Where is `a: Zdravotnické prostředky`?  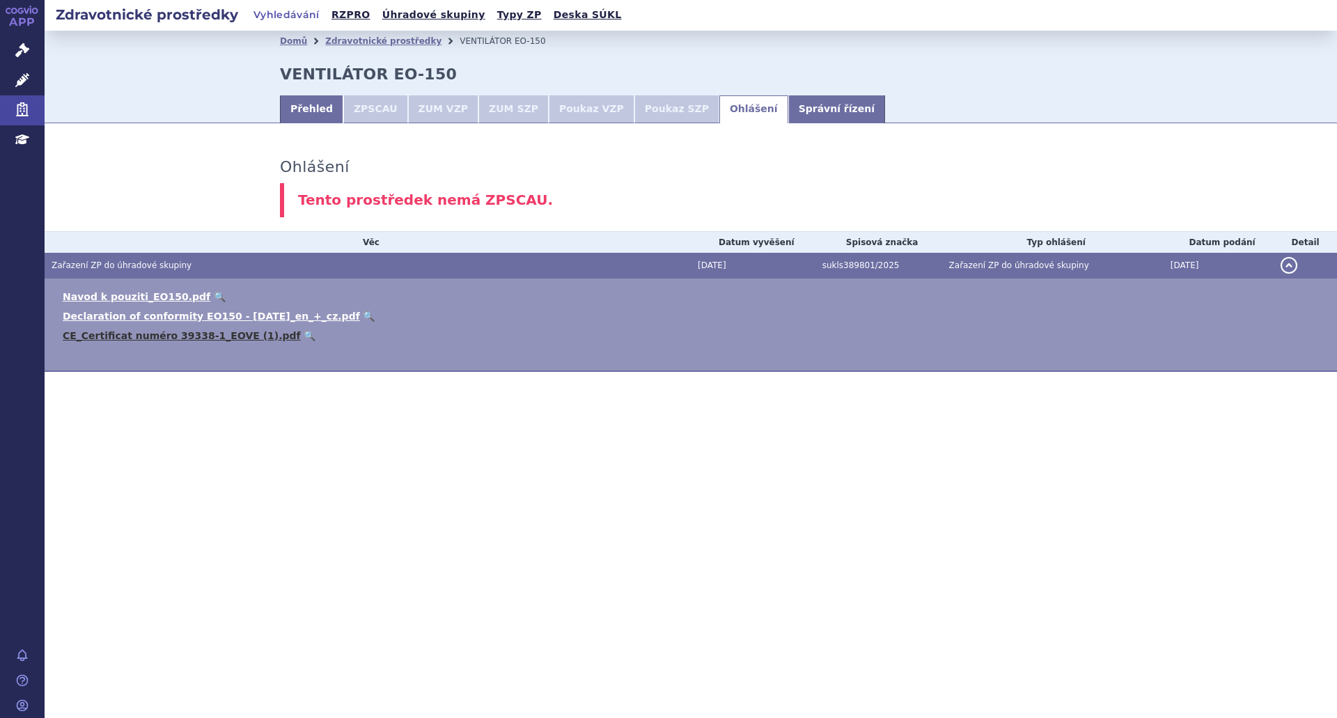 a: Zdravotnické prostředky is located at coordinates (383, 41).